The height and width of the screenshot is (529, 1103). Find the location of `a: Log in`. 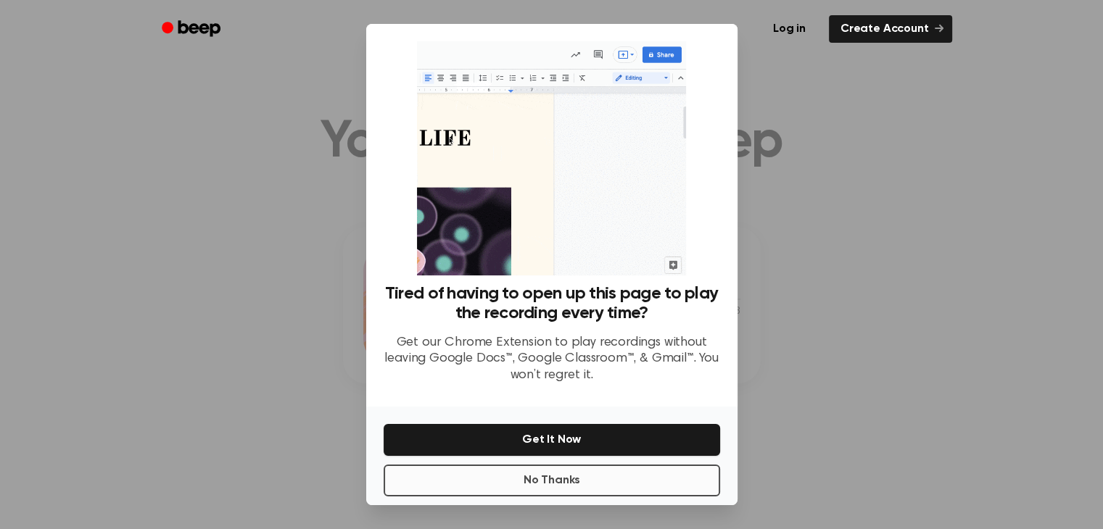

a: Log in is located at coordinates (789, 29).